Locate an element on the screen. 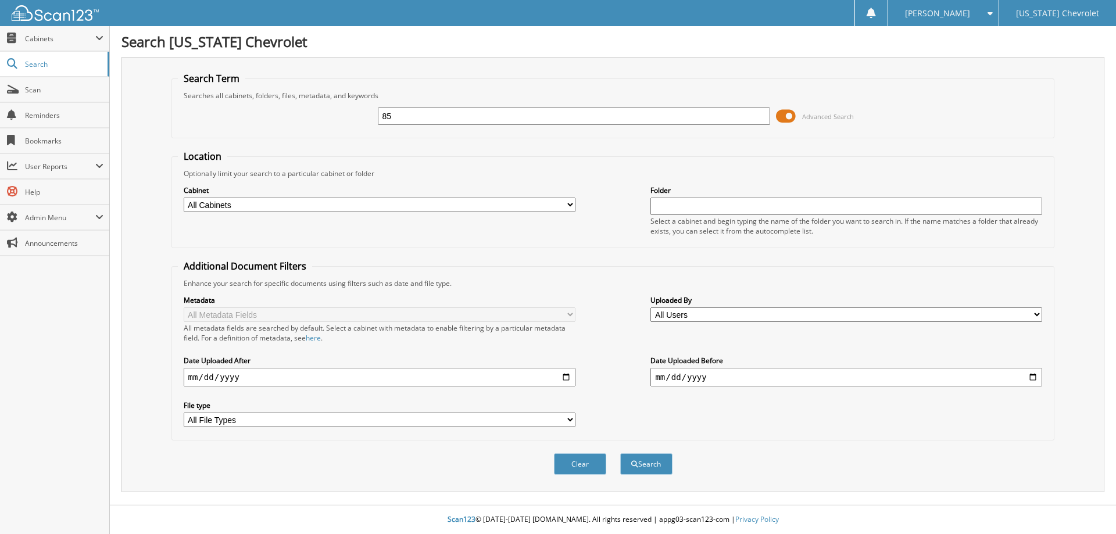 The image size is (1116, 534). legend: Additional Document Filters is located at coordinates (245, 266).